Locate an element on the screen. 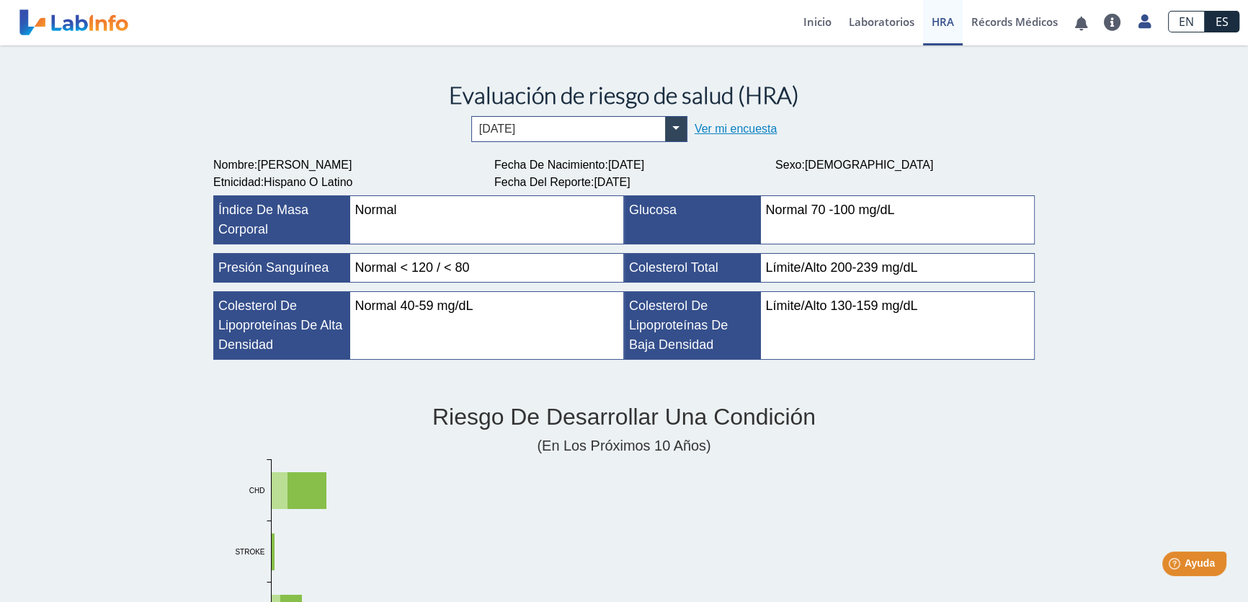 This screenshot has width=1248, height=602. a: Ver mi encuesta is located at coordinates (736, 128).